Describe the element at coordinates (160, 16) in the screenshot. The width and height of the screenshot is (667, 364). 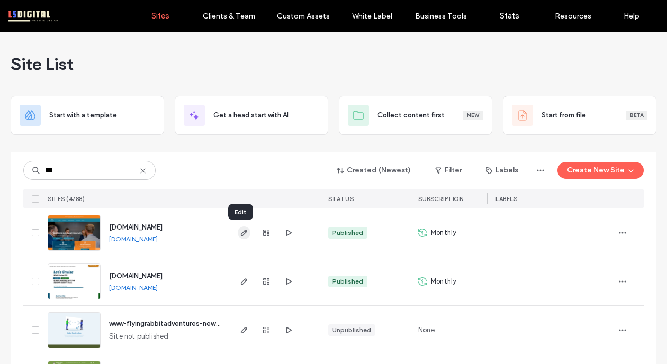
I see `label: Sites` at that location.